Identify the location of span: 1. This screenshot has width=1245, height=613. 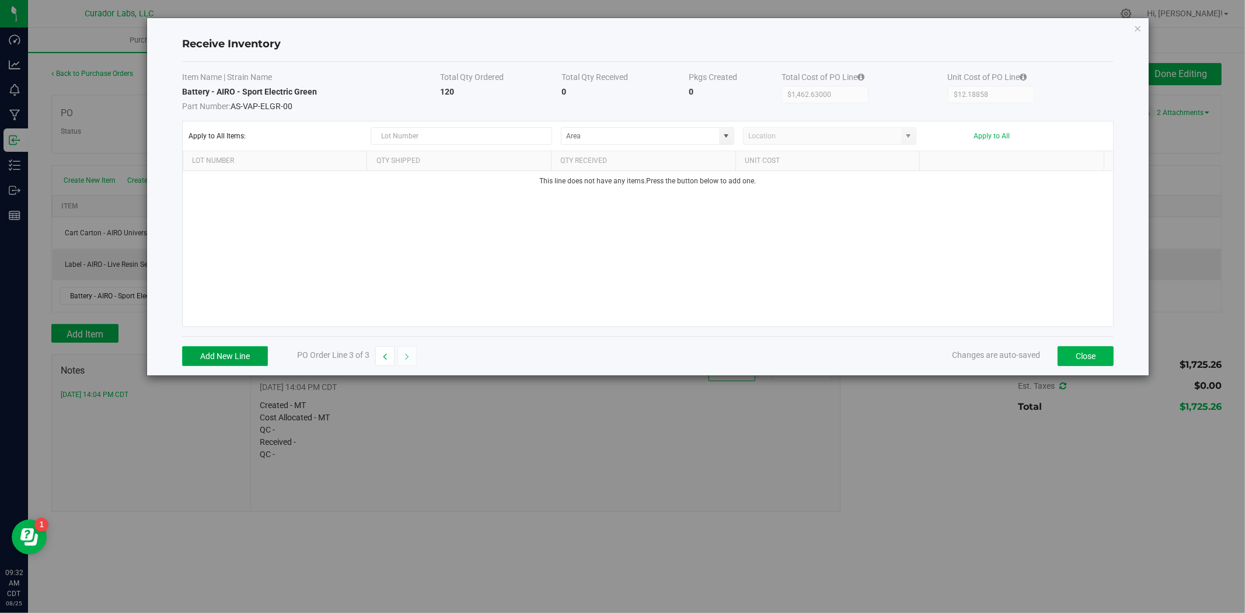
(7, 6).